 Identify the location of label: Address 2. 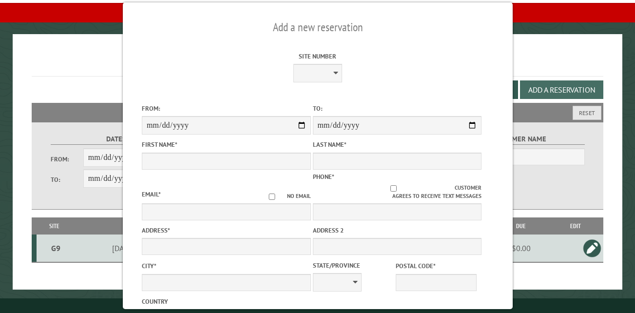
(397, 230).